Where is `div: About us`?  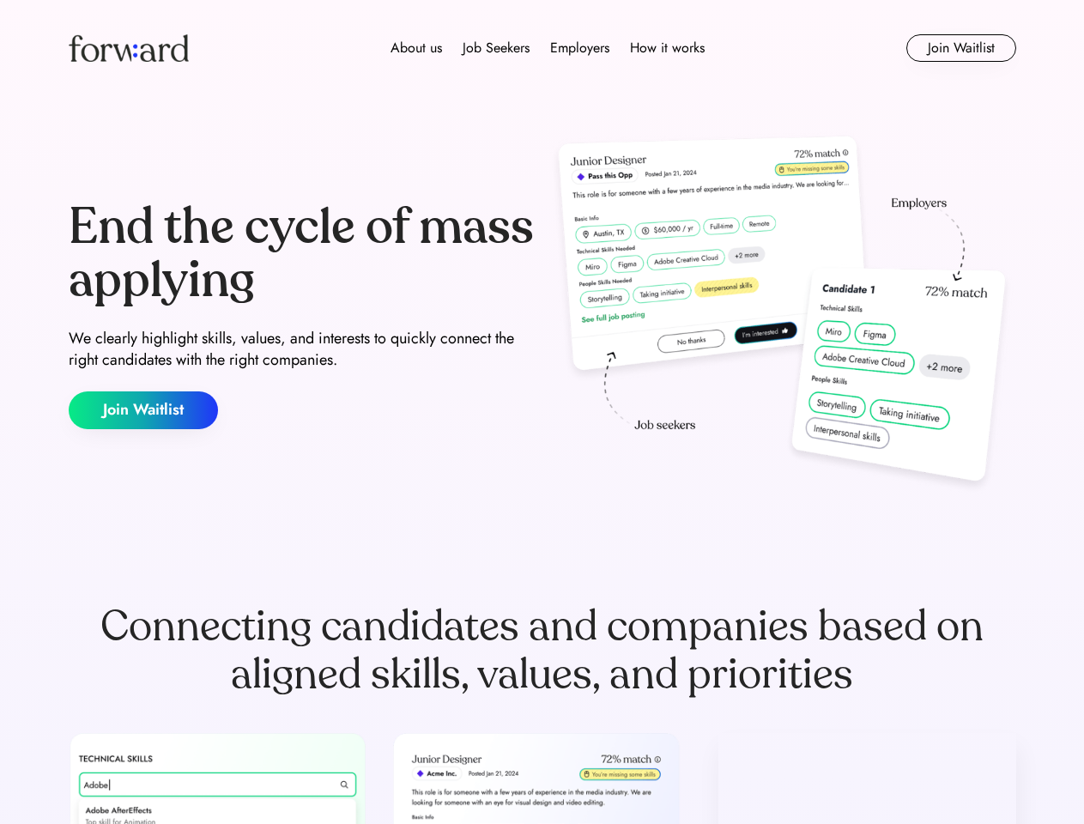 div: About us is located at coordinates (416, 48).